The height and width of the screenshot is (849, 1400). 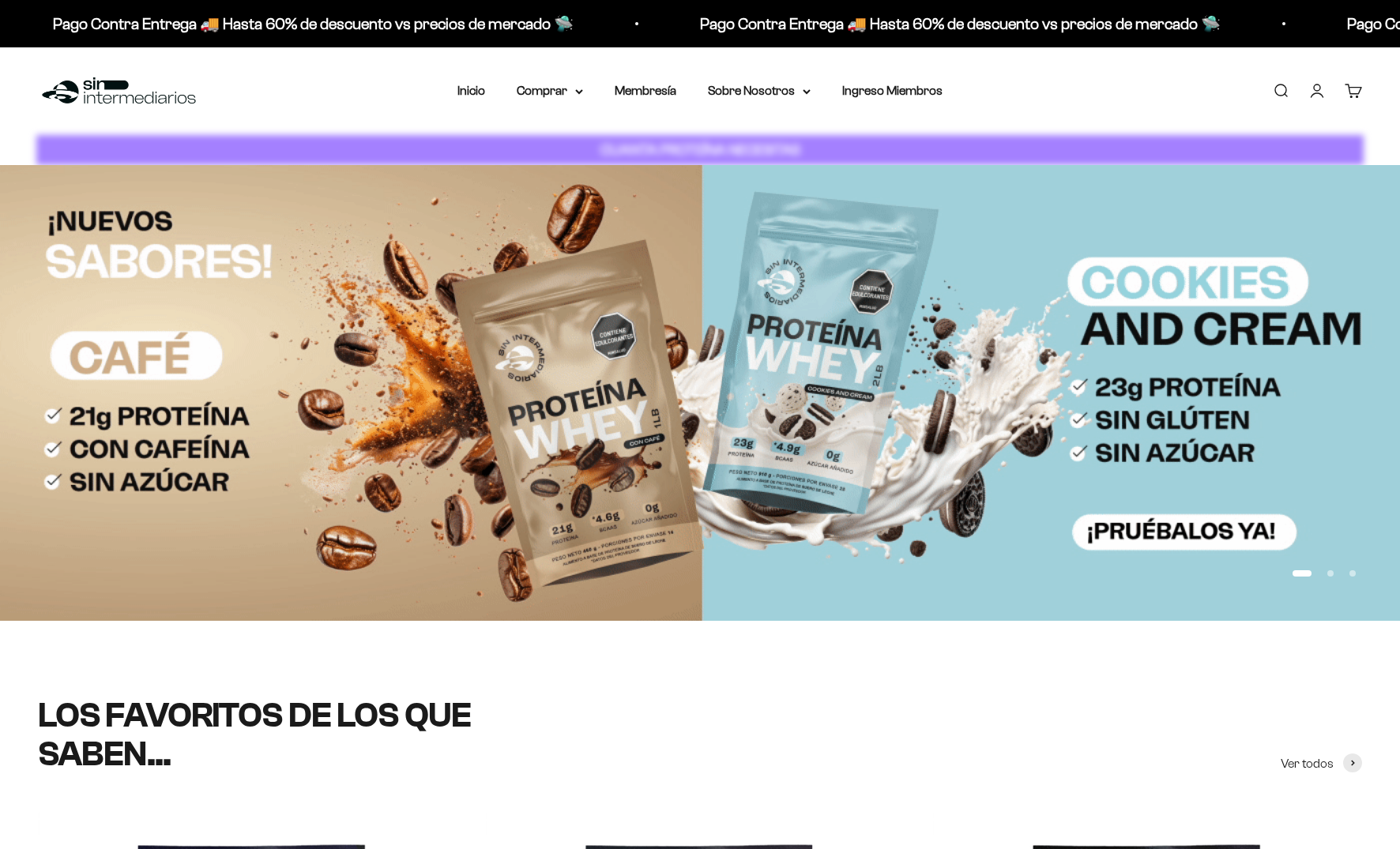 What do you see at coordinates (1307, 764) in the screenshot?
I see `span: Ver todos` at bounding box center [1307, 764].